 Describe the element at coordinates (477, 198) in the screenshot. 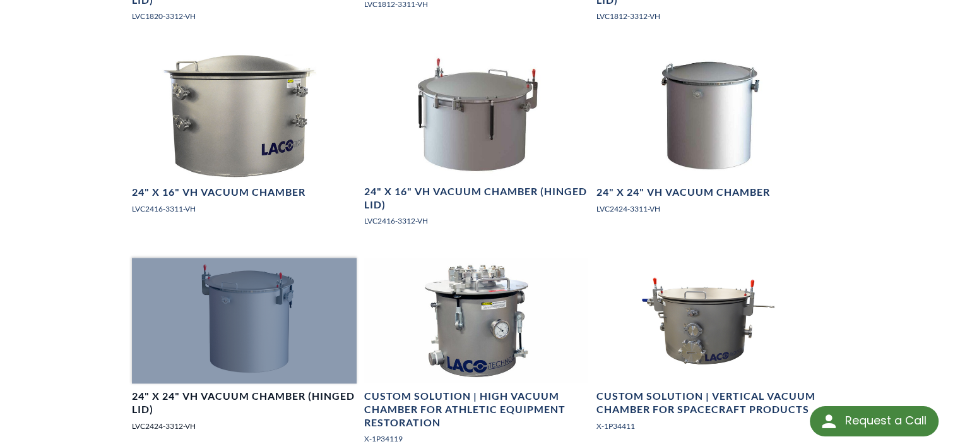

I see `h4: 24" X 16" VH Vacuum Chamber (Hinged Lid)` at that location.